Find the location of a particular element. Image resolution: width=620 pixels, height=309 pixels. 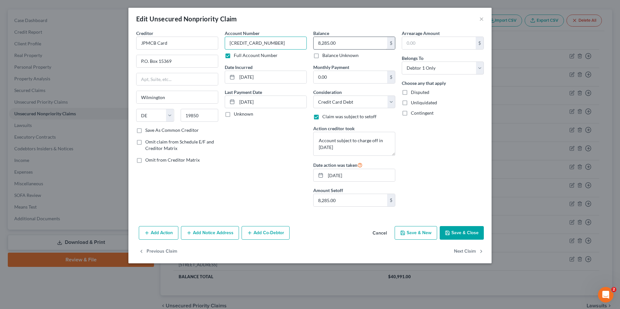

label: Choose any that apply is located at coordinates (424, 83).